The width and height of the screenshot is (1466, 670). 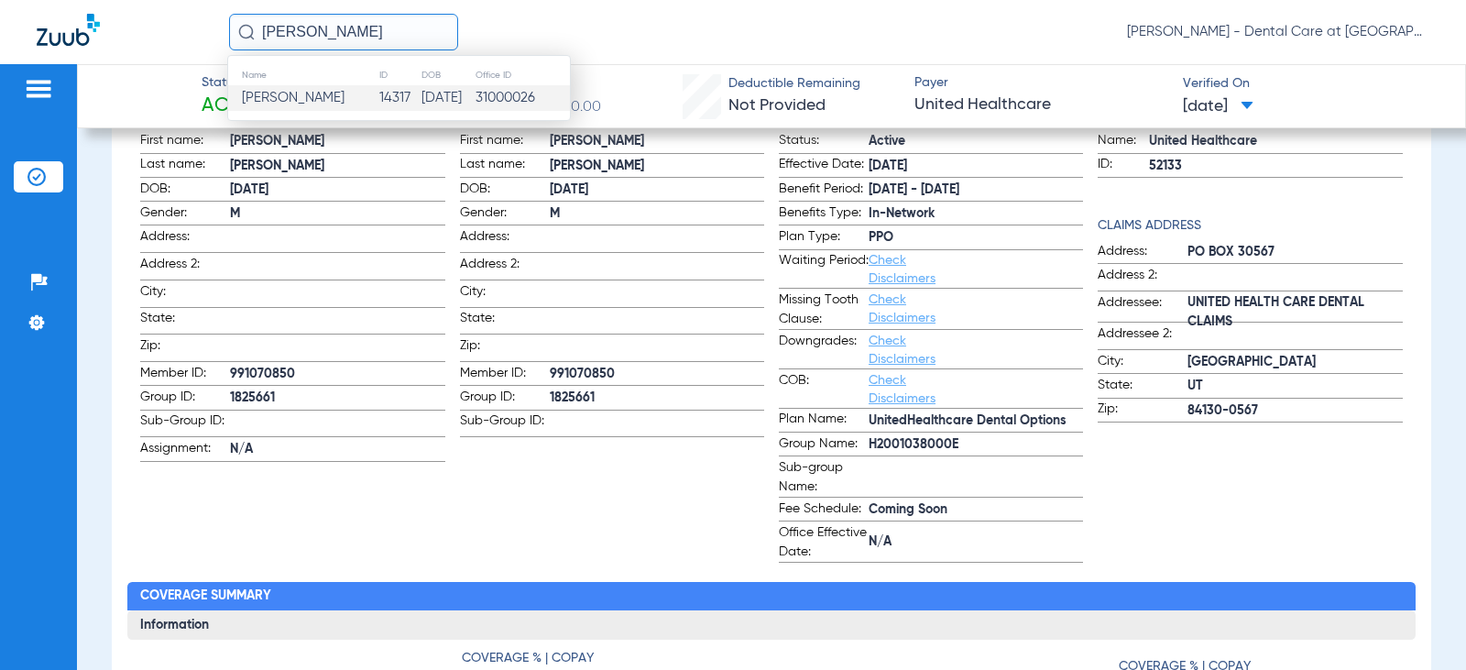 What do you see at coordinates (1310, 83) in the screenshot?
I see `span: Verified On` at bounding box center [1310, 83].